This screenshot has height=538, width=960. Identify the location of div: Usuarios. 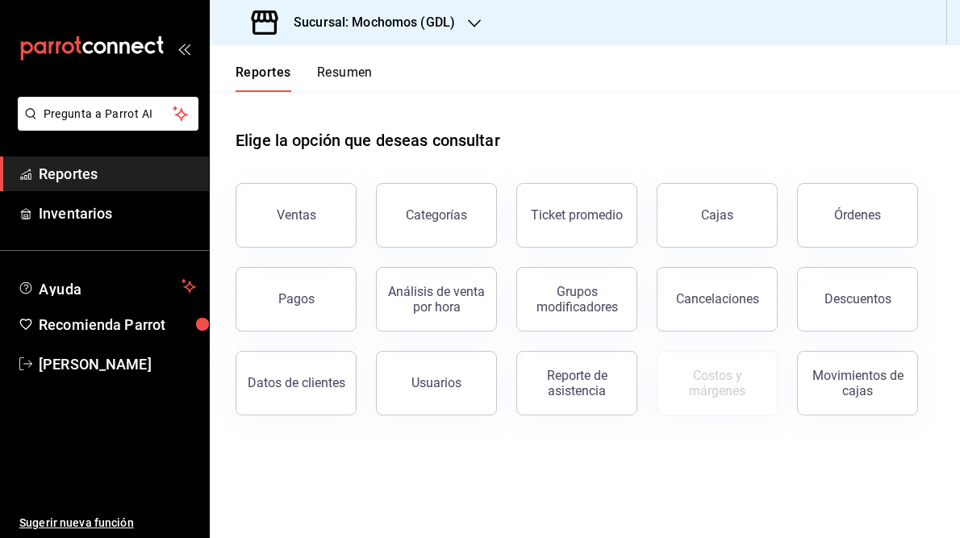
(436, 382).